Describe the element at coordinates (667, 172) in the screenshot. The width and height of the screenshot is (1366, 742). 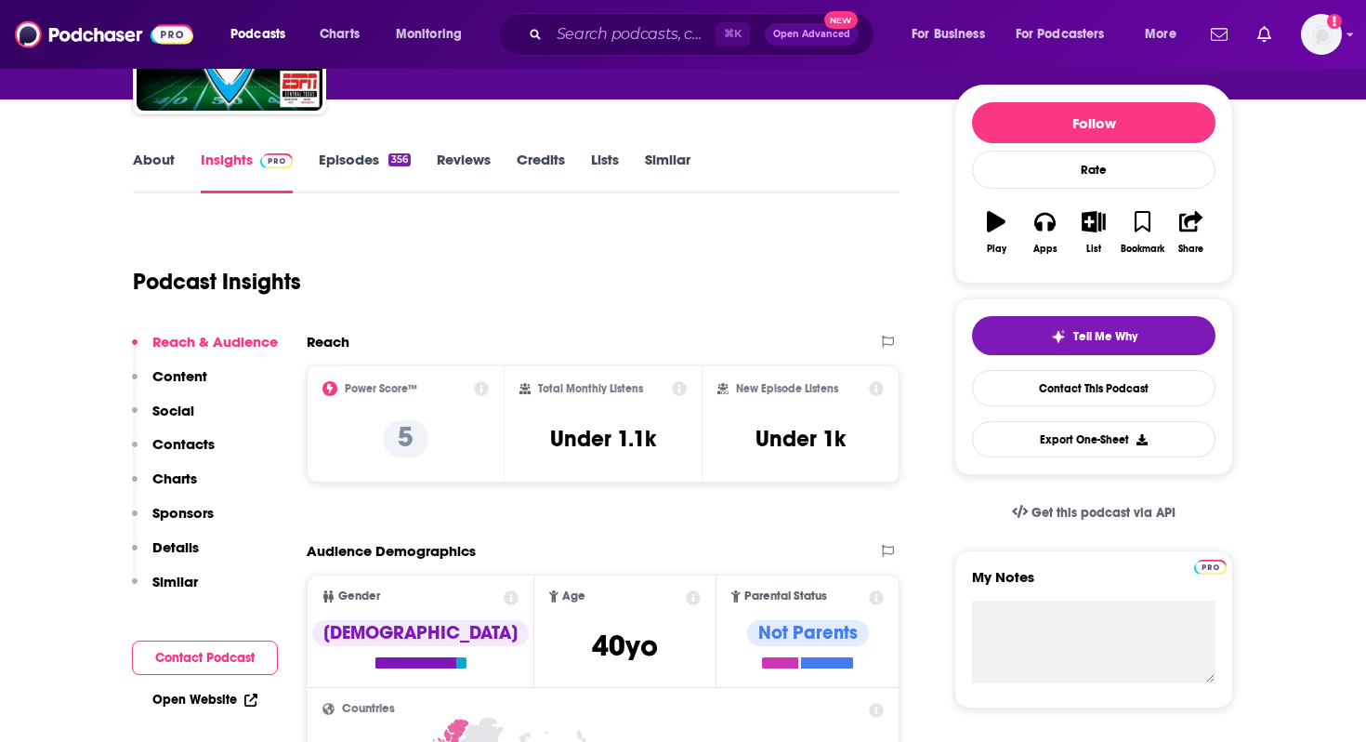
I see `a: Similar` at that location.